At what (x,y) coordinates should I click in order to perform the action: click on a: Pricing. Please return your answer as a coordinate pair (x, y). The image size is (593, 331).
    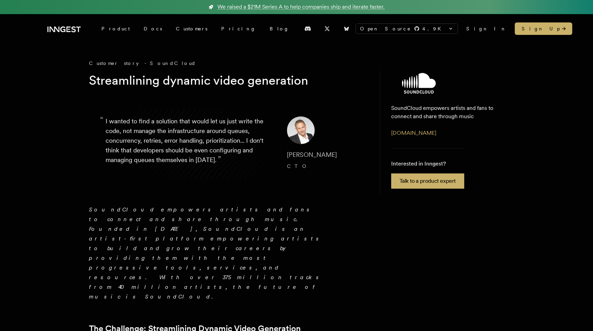
    Looking at the image, I should click on (238, 29).